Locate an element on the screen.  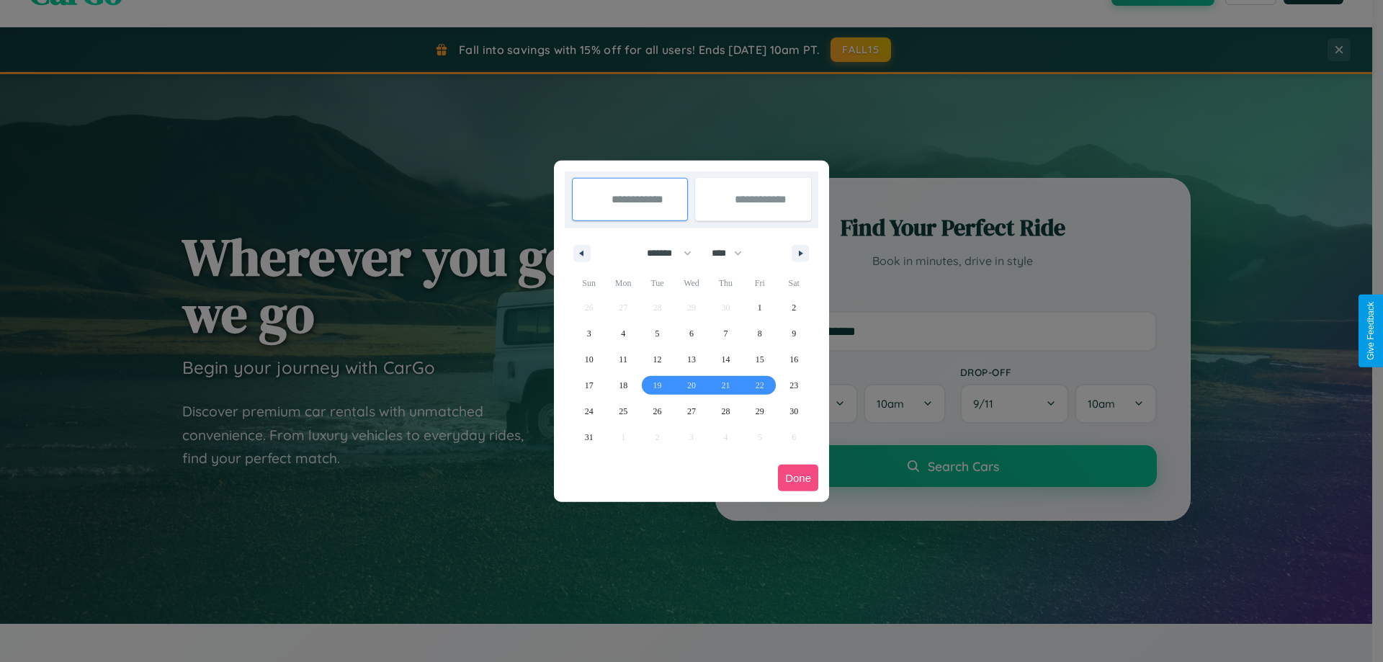
button: 14 is located at coordinates (726, 360).